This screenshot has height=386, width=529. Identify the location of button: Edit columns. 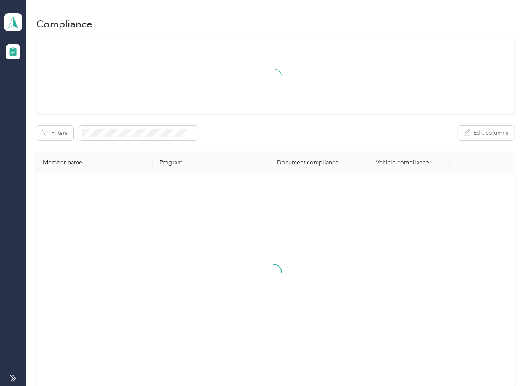
(486, 133).